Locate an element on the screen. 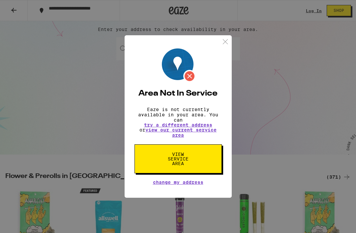  h2: Area Not In Service is located at coordinates (178, 94).